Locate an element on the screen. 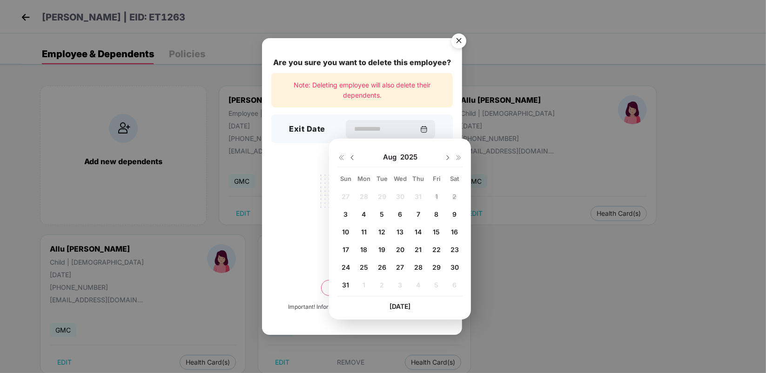  span: 30 is located at coordinates (455, 267).